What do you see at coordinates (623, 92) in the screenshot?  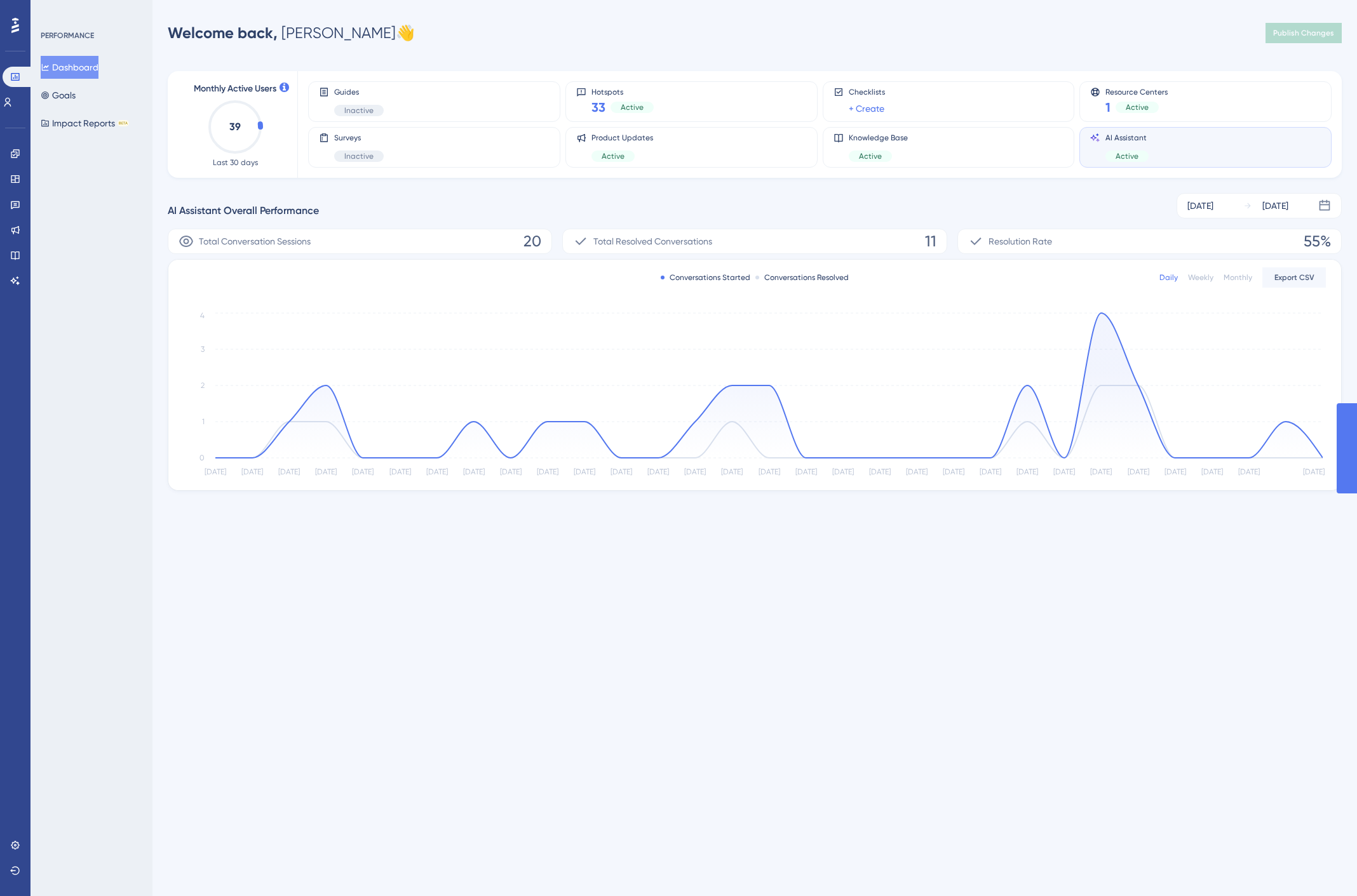 I see `span: Hotspots` at bounding box center [623, 92].